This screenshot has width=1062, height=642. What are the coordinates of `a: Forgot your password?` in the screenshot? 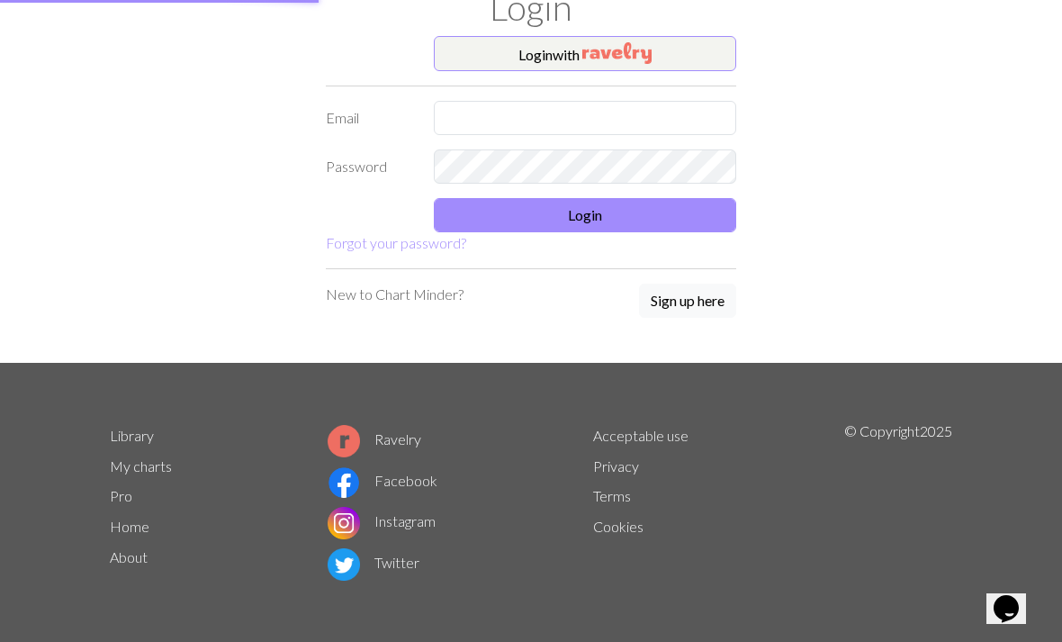 It's located at (396, 242).